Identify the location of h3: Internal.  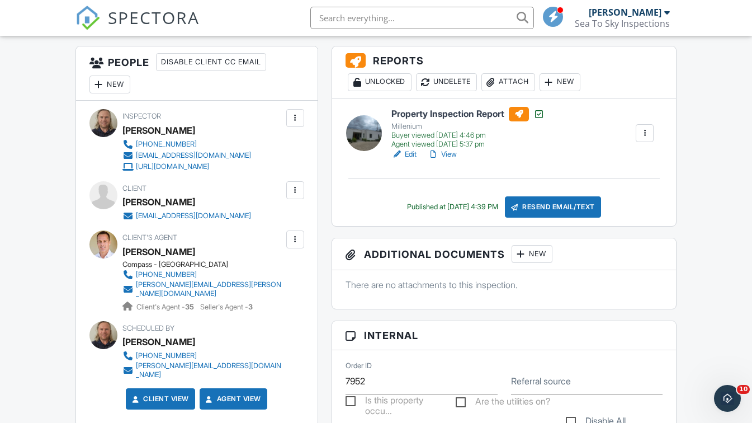
(504, 336).